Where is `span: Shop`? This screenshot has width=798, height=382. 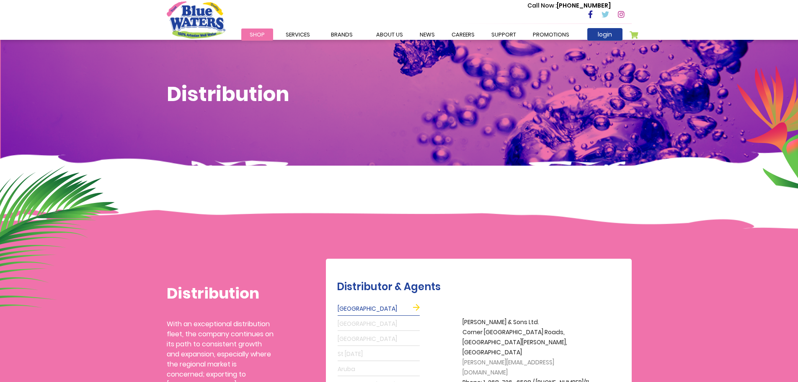
span: Shop is located at coordinates (257, 34).